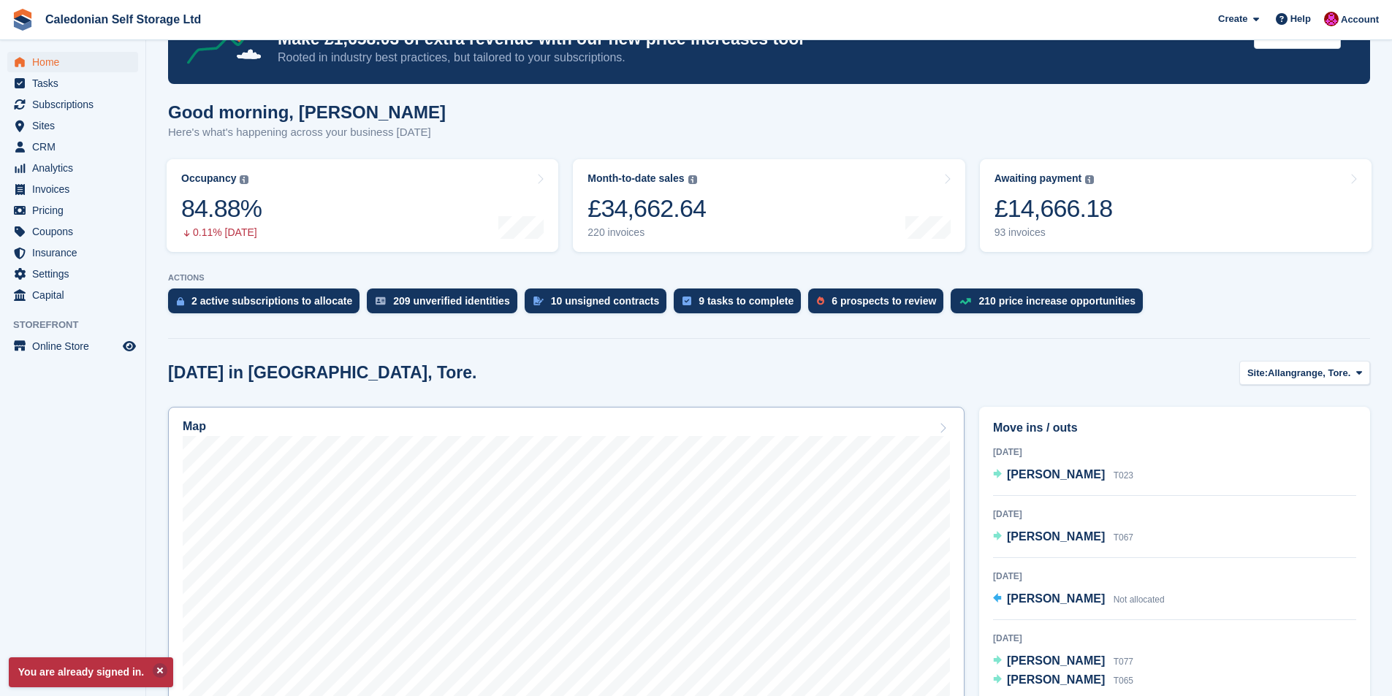  Describe the element at coordinates (760, 58) in the screenshot. I see `p: Rooted in industry best practices, but tailored to your subscriptions.` at that location.